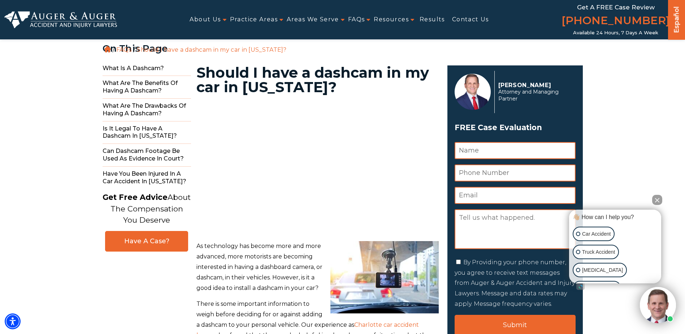 Image resolution: width=685 pixels, height=334 pixels. Describe the element at coordinates (61, 20) in the screenshot. I see `img: Auger & Auger Accident and Injury Lawyers Logo` at that location.